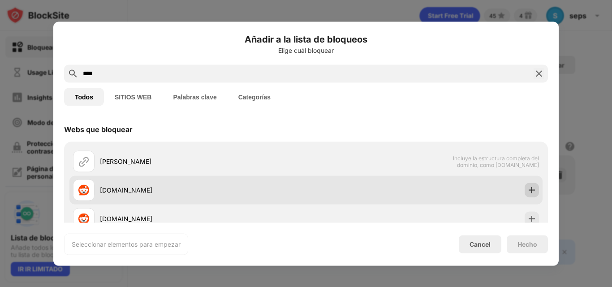 The width and height of the screenshot is (612, 287). I want to click on div: Cancel, so click(480, 244).